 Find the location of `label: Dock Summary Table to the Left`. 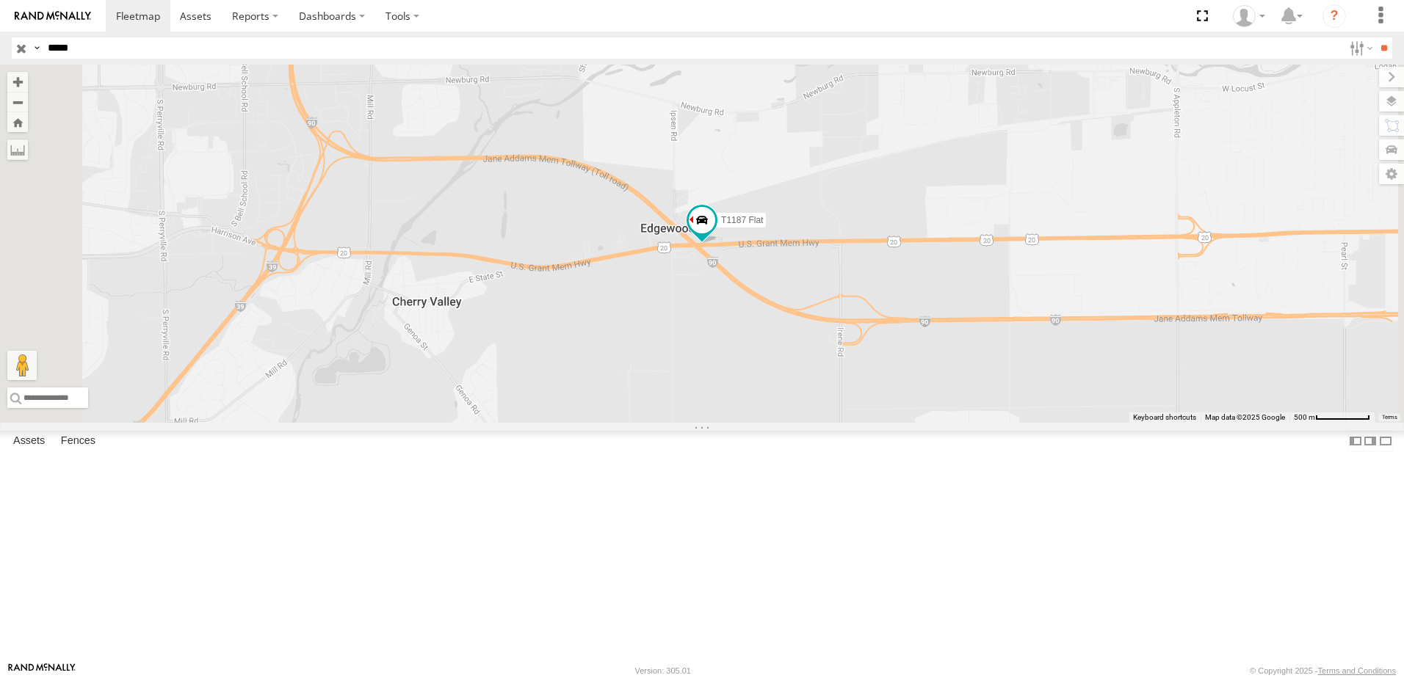

label: Dock Summary Table to the Left is located at coordinates (1355, 441).